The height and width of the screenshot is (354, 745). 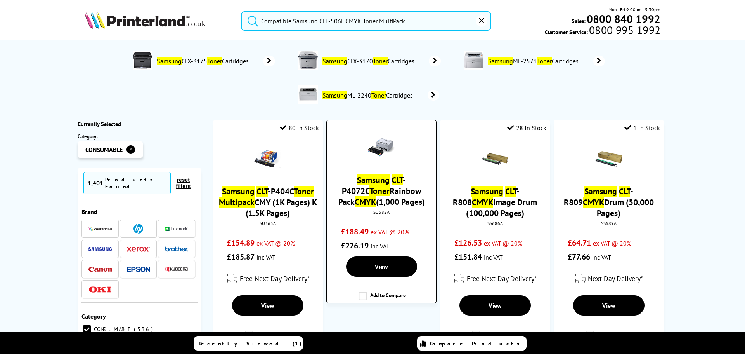 I want to click on span: £64.71, so click(x=579, y=243).